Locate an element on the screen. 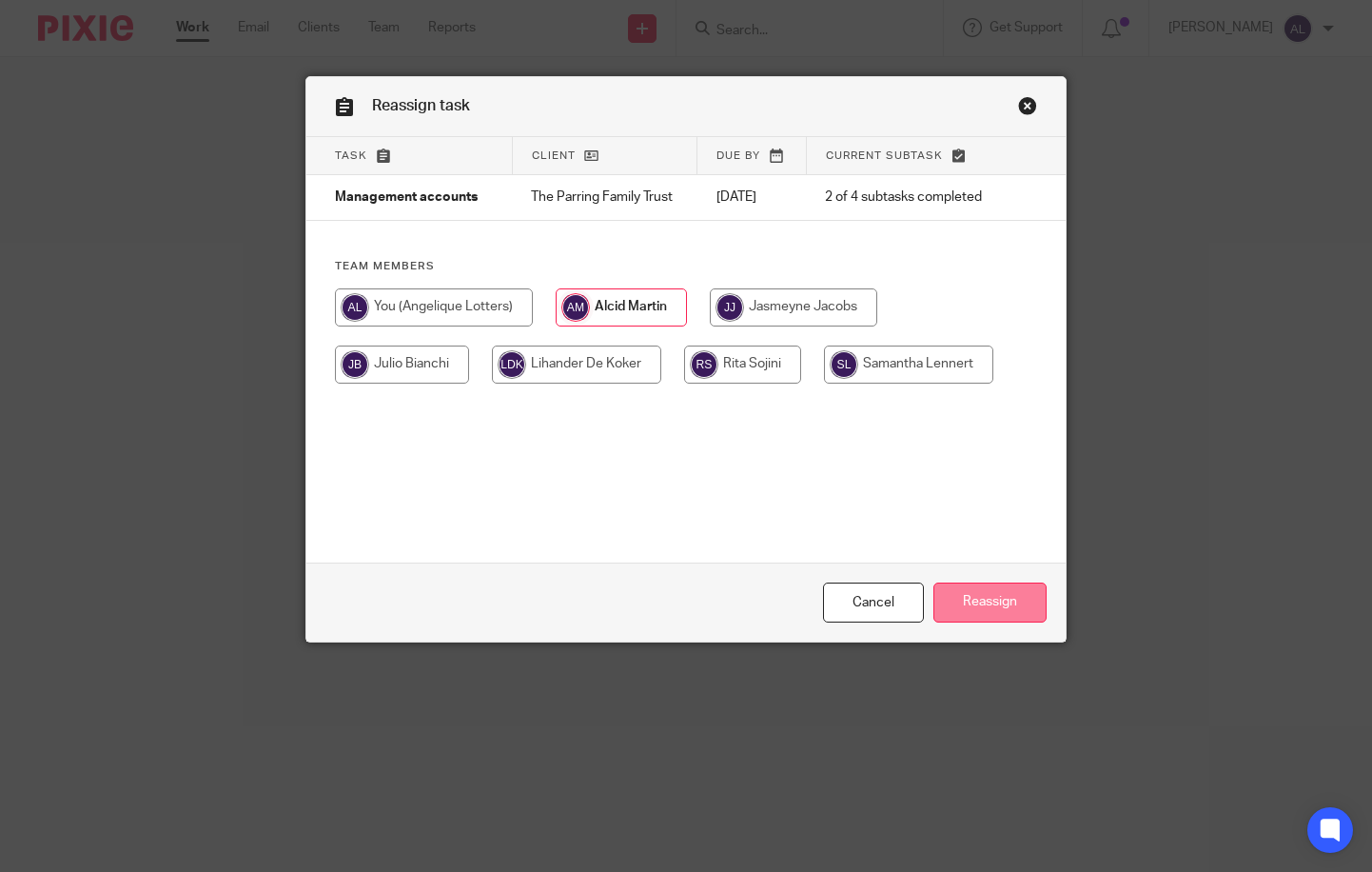  p: The Parring Family Trust is located at coordinates (605, 197).